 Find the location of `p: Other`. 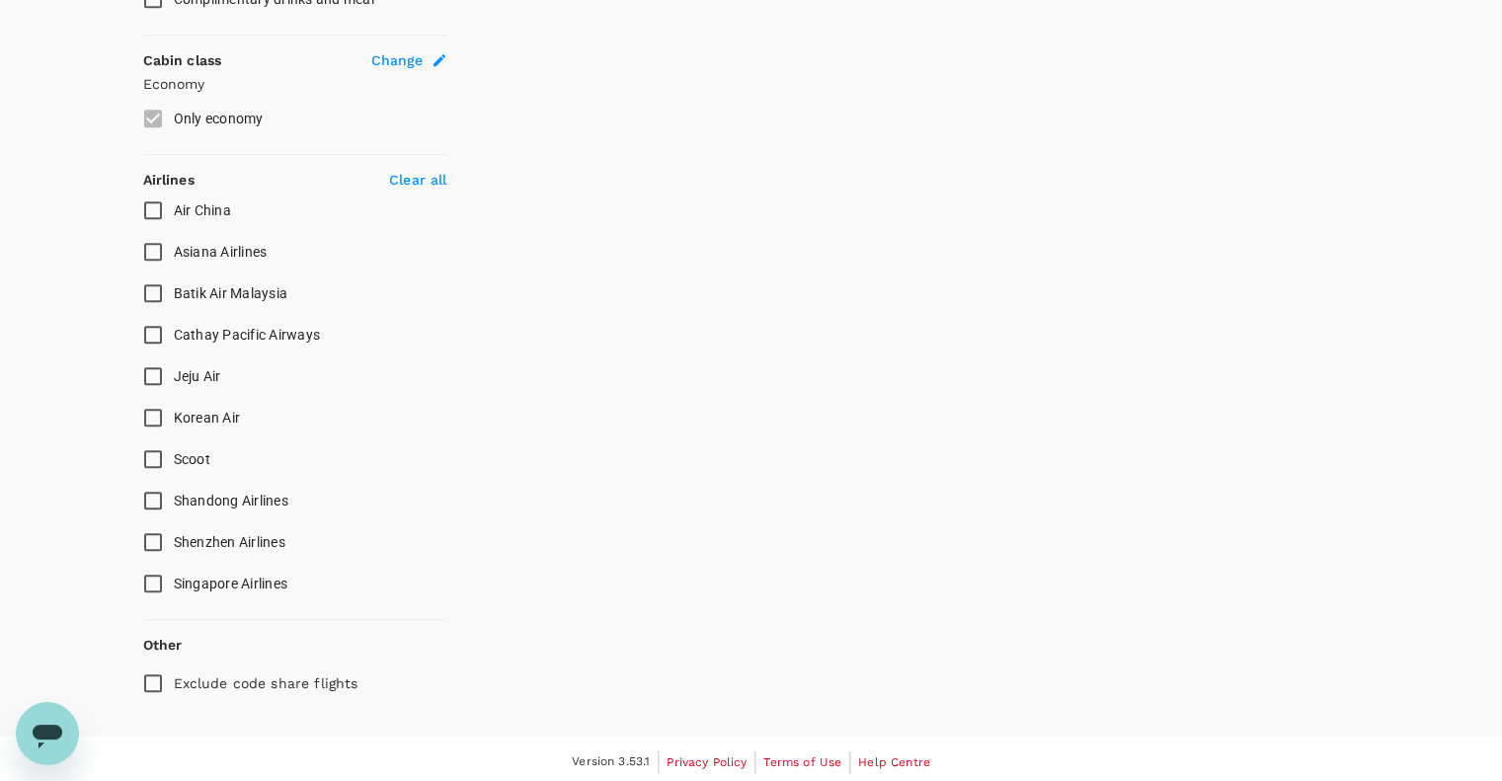

p: Other is located at coordinates (163, 645).